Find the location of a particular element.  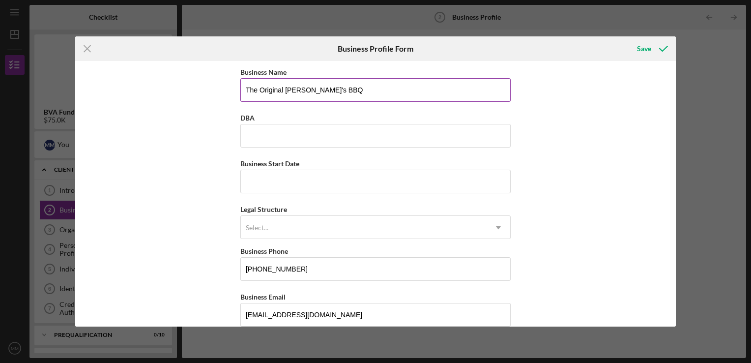

label: Business Phone is located at coordinates (264, 251).